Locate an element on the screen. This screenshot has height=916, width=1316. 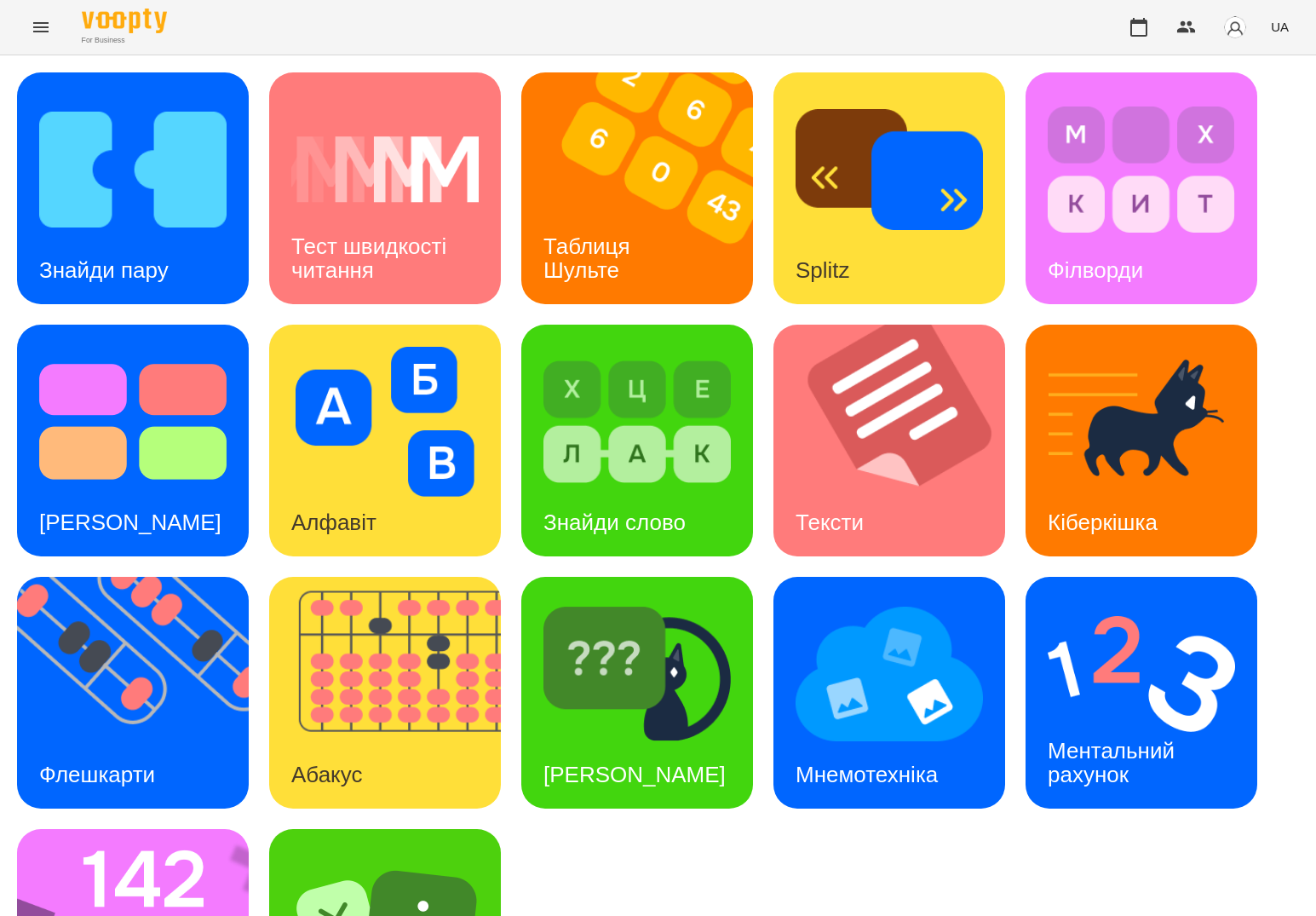
h3: Алфавіт is located at coordinates (334, 522).